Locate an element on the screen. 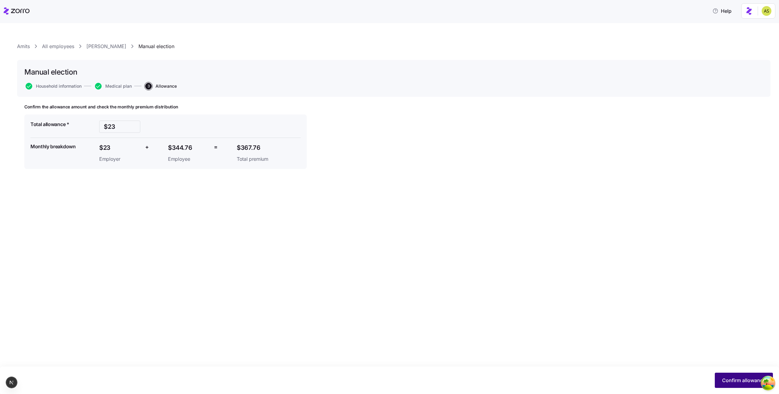 This screenshot has width=779, height=394. button: Medical plan is located at coordinates (113, 86).